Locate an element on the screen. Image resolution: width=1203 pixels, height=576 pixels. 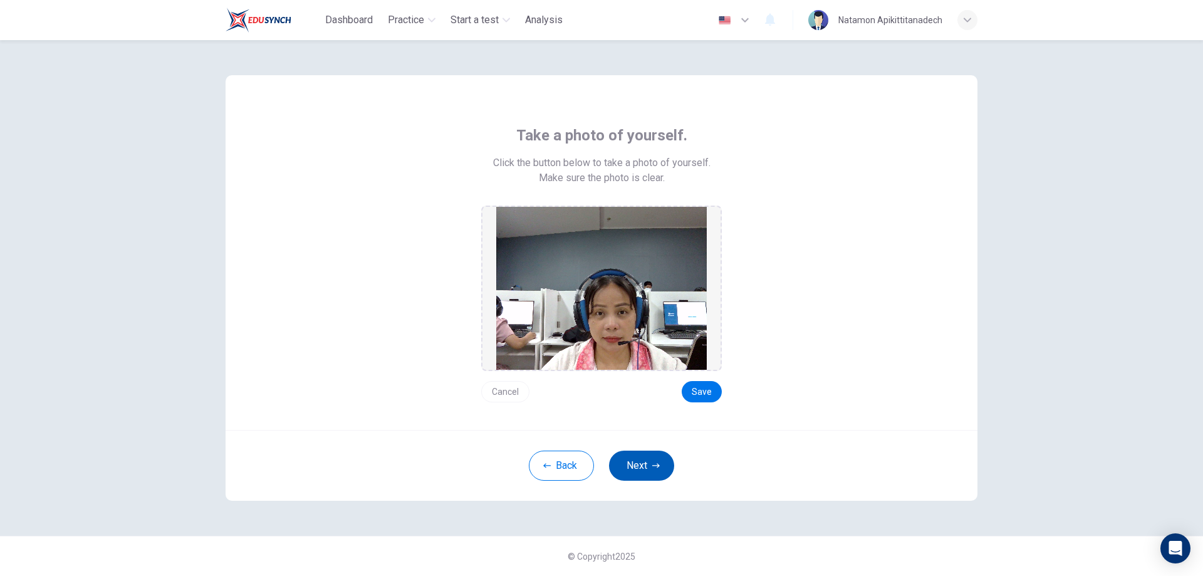
button: Analysis is located at coordinates (544, 20).